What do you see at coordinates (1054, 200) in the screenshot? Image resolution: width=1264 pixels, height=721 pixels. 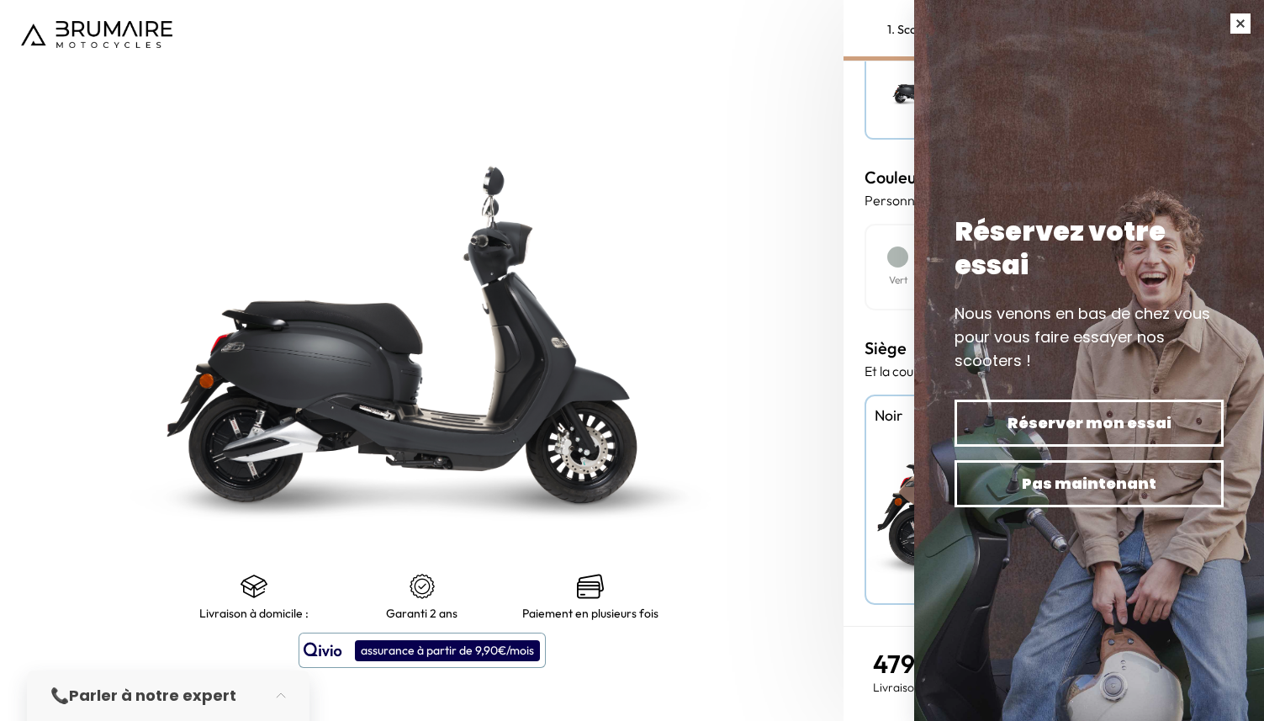 I see `p: Personnalisez la couleur de votre scooter :` at bounding box center [1054, 200].